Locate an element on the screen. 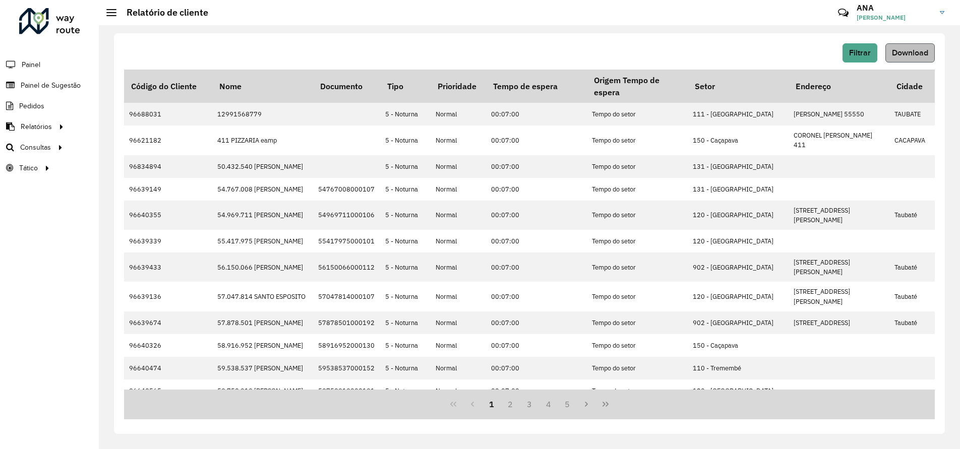 Image resolution: width=960 pixels, height=449 pixels. td: 59758919000191 is located at coordinates (346, 391).